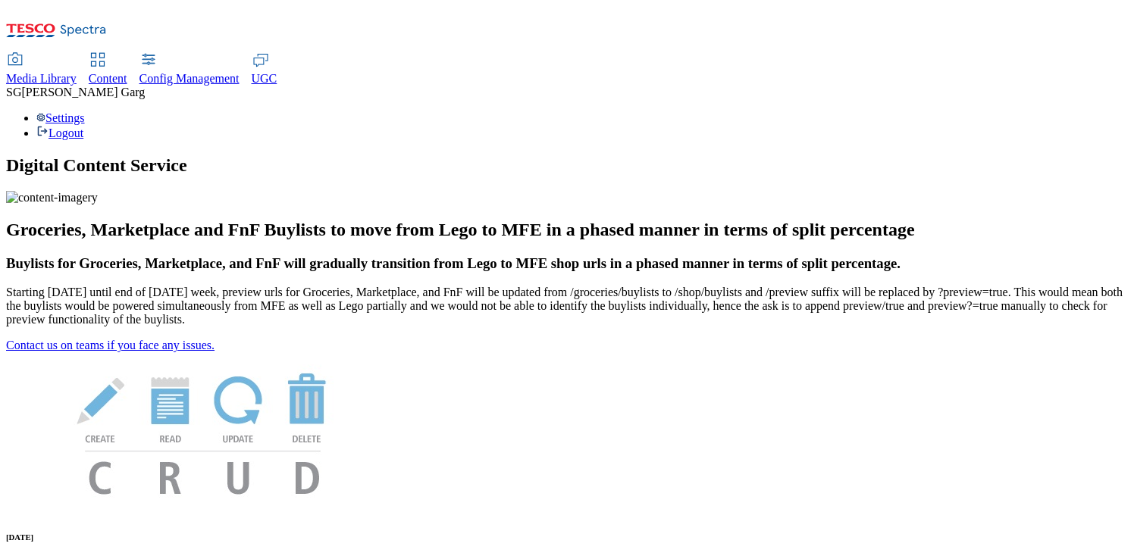 The height and width of the screenshot is (559, 1134). I want to click on a: Settings, so click(61, 117).